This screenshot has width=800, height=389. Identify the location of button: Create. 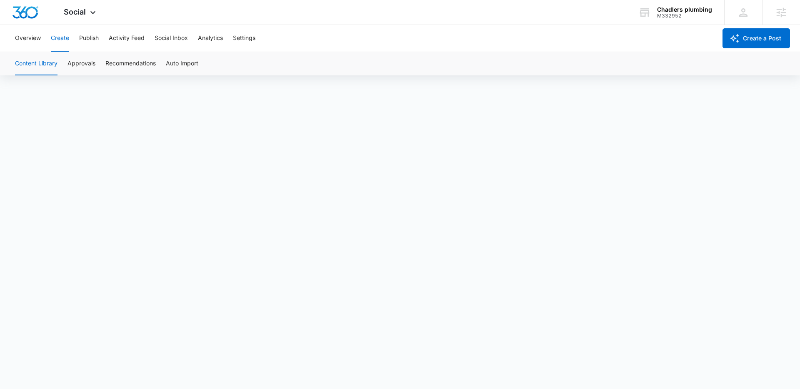
(60, 38).